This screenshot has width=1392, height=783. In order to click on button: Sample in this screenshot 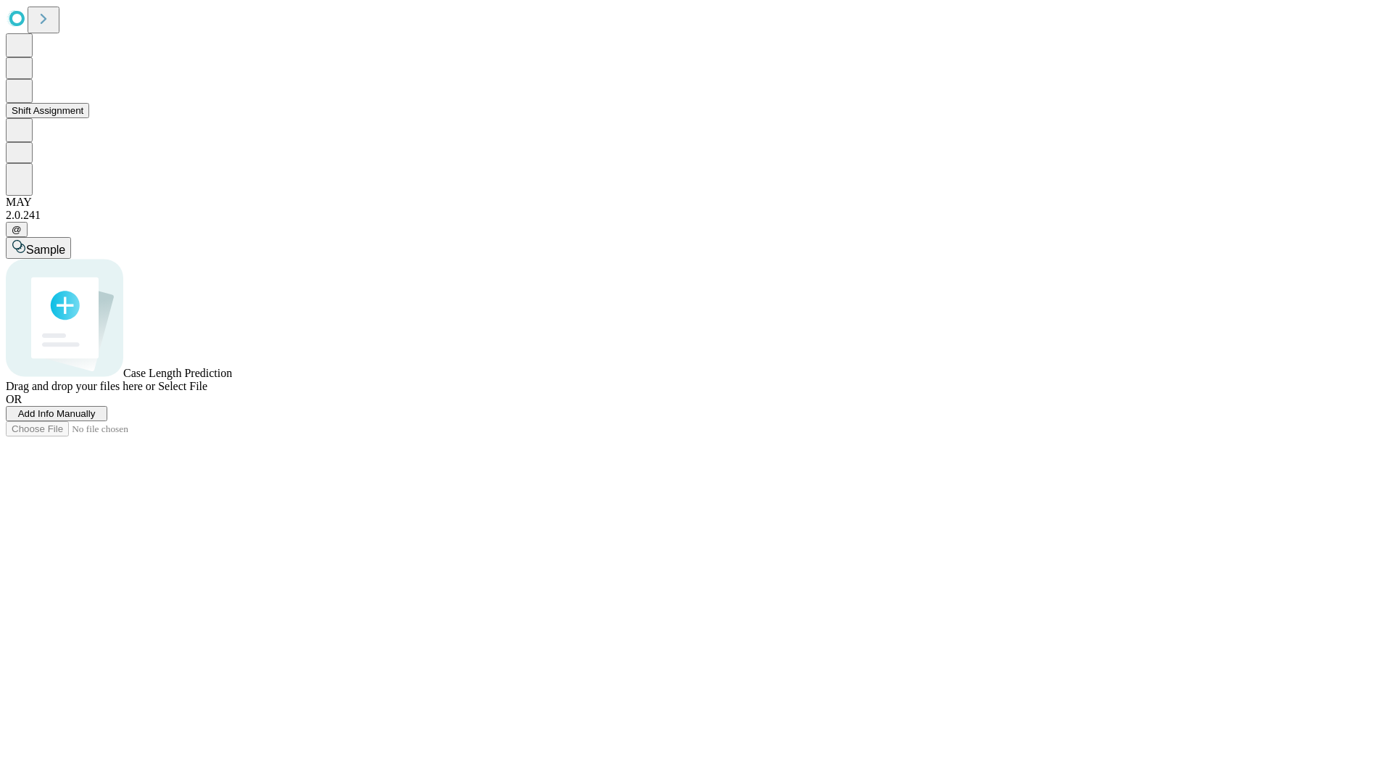, I will do `click(38, 248)`.